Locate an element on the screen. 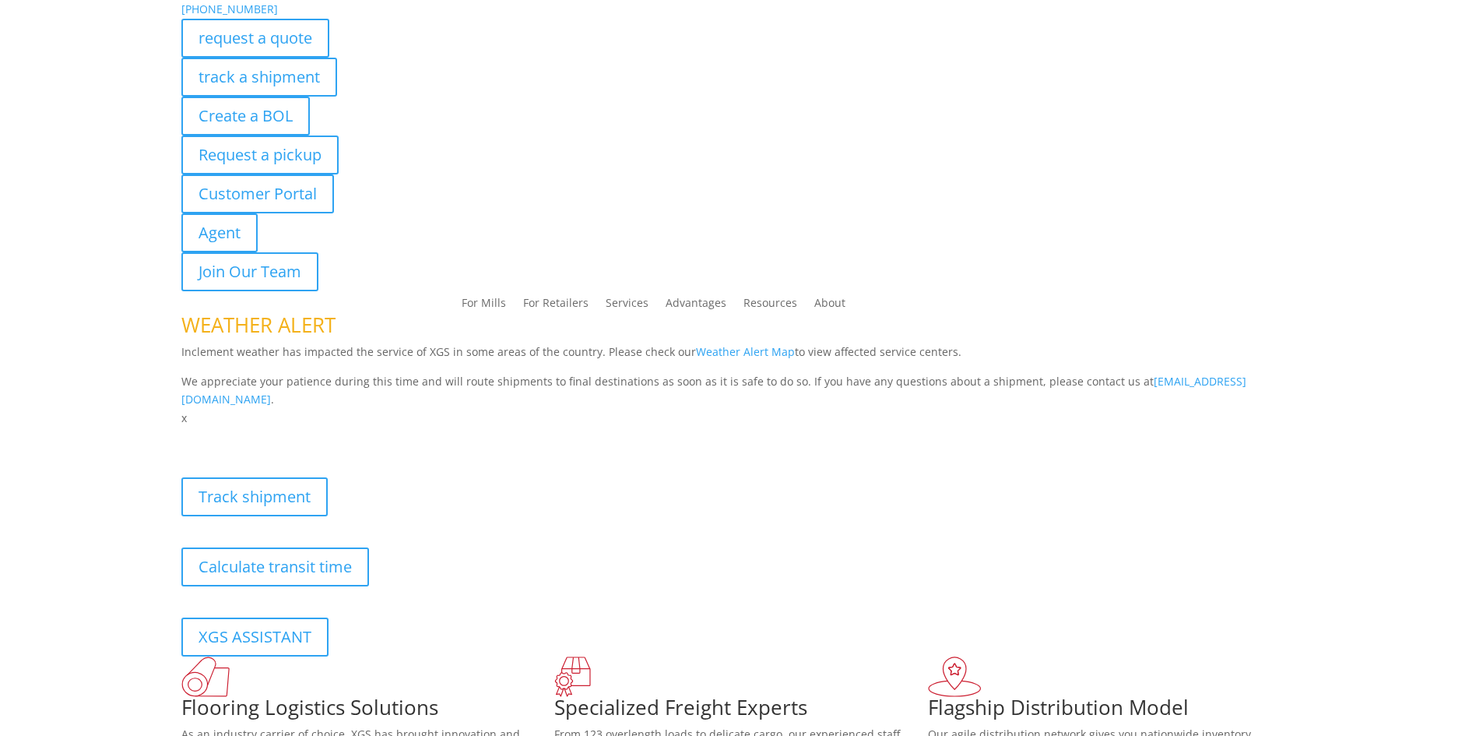  h1: Flooring Logistics Solutions is located at coordinates (368, 711).